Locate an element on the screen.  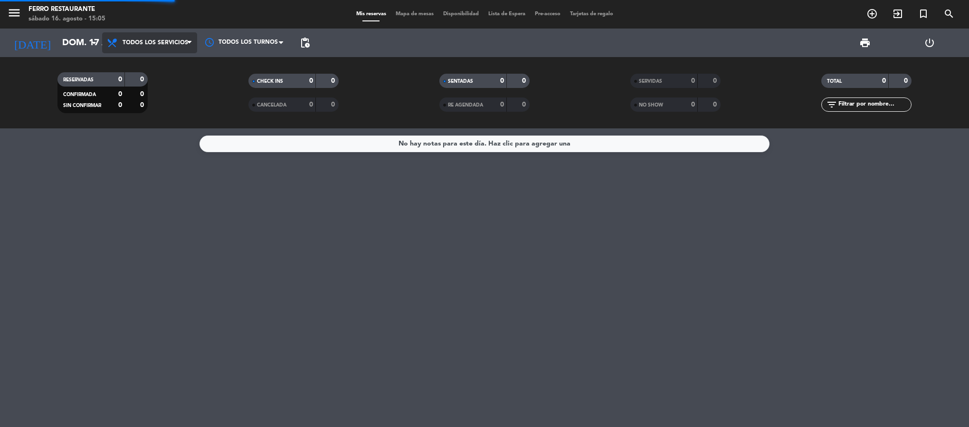
i: turned_in_not is located at coordinates (923, 14).